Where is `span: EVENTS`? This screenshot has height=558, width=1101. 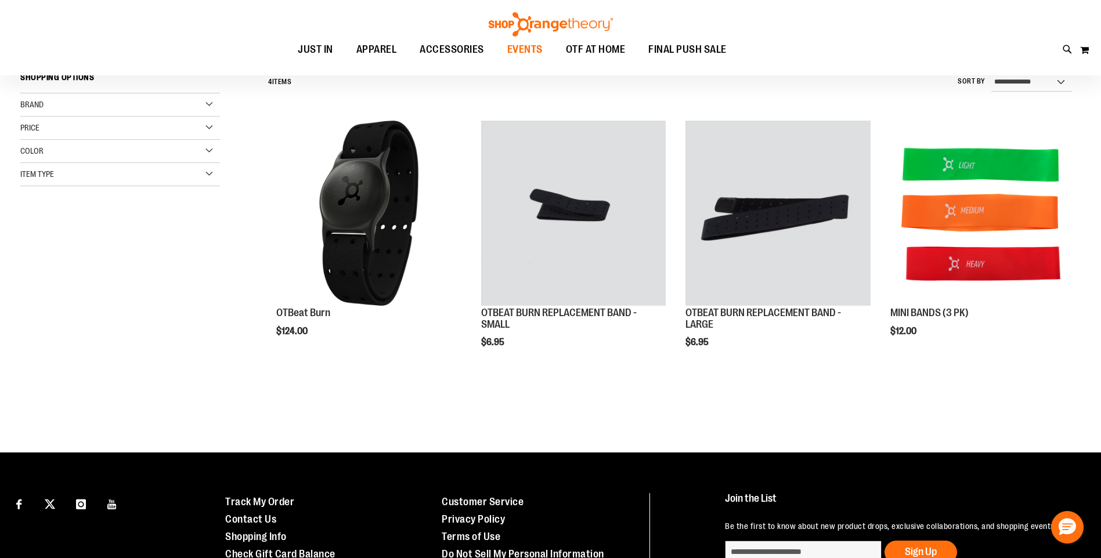 span: EVENTS is located at coordinates (525, 49).